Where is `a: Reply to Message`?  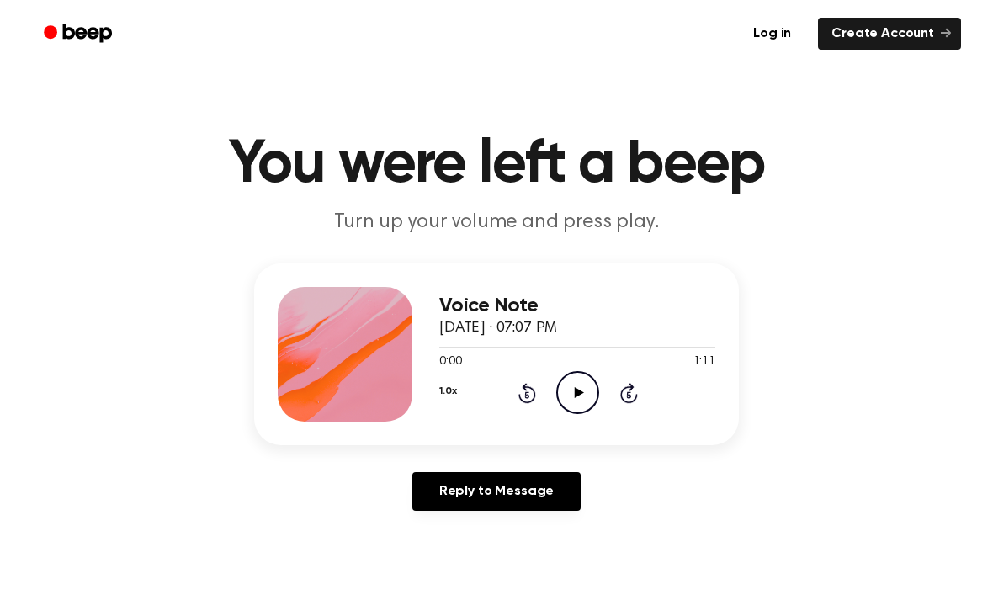
a: Reply to Message is located at coordinates (496, 491).